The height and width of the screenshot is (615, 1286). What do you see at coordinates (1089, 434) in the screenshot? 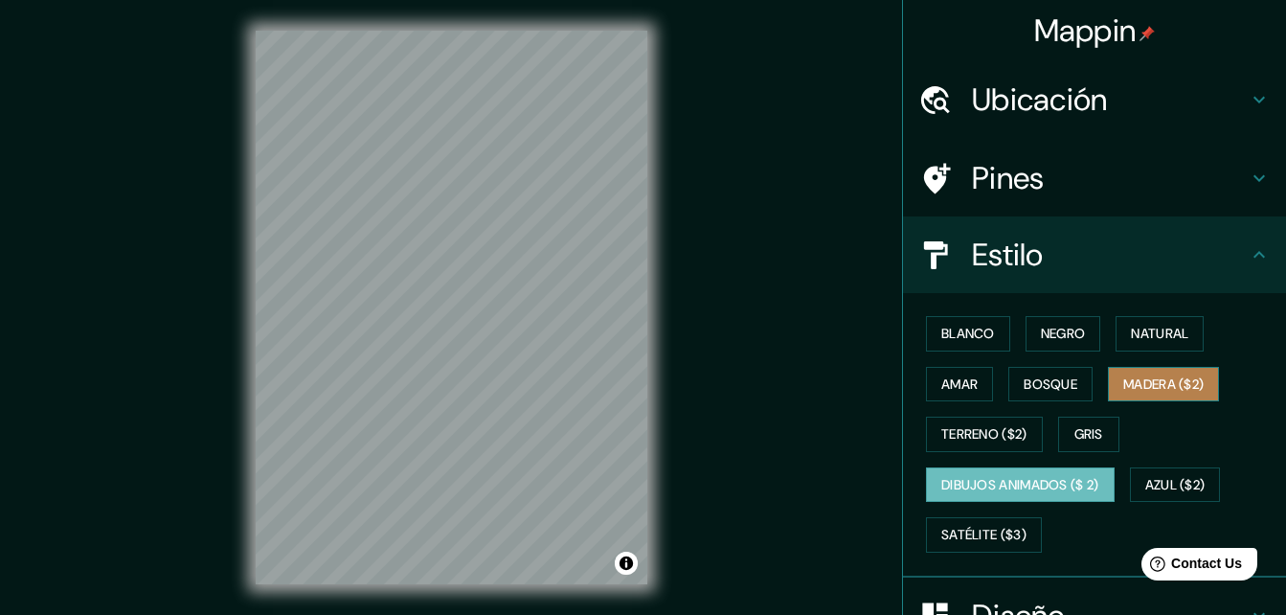
I see `font: Gris` at bounding box center [1089, 434].